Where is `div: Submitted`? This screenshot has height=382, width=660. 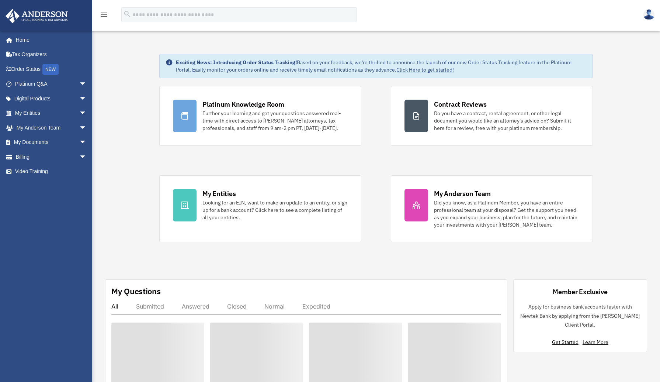 div: Submitted is located at coordinates (150, 306).